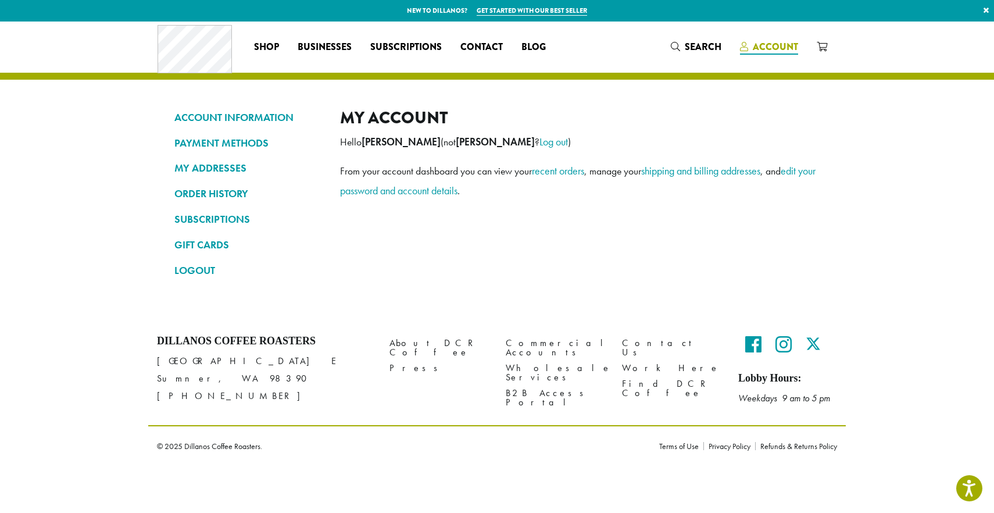 The width and height of the screenshot is (994, 513). Describe the element at coordinates (248, 143) in the screenshot. I see `a: PAYMENT METHODS` at that location.